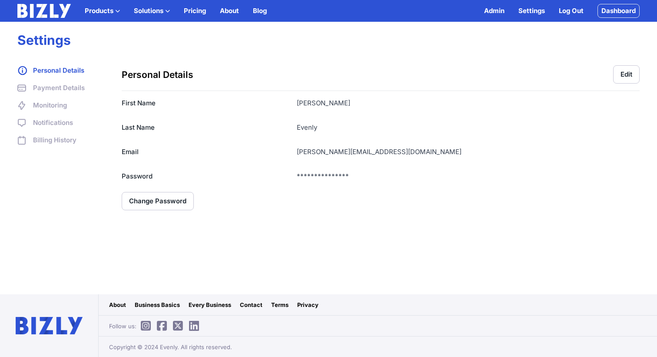  I want to click on a: Monitoring, so click(61, 105).